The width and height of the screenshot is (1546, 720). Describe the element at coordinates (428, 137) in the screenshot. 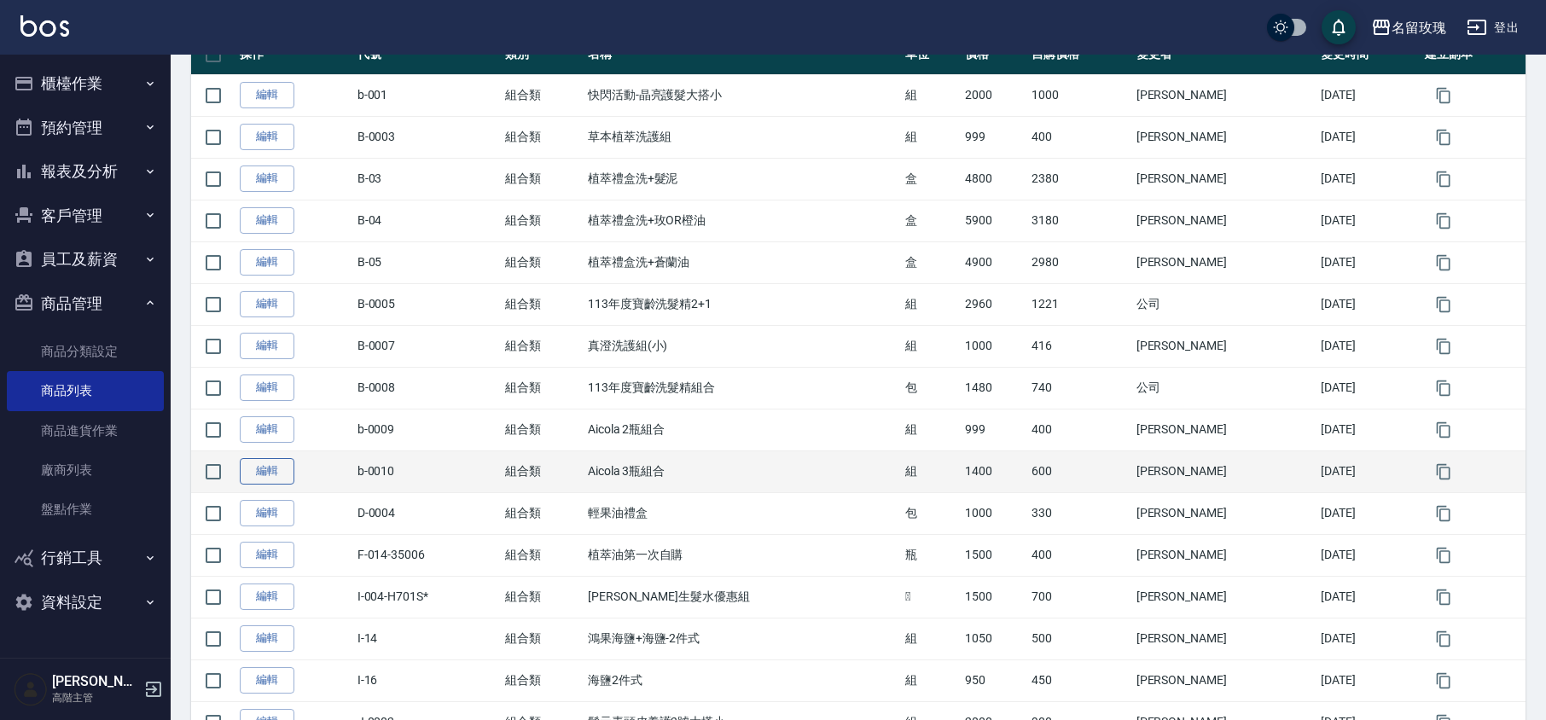

I see `td: B-0003` at that location.